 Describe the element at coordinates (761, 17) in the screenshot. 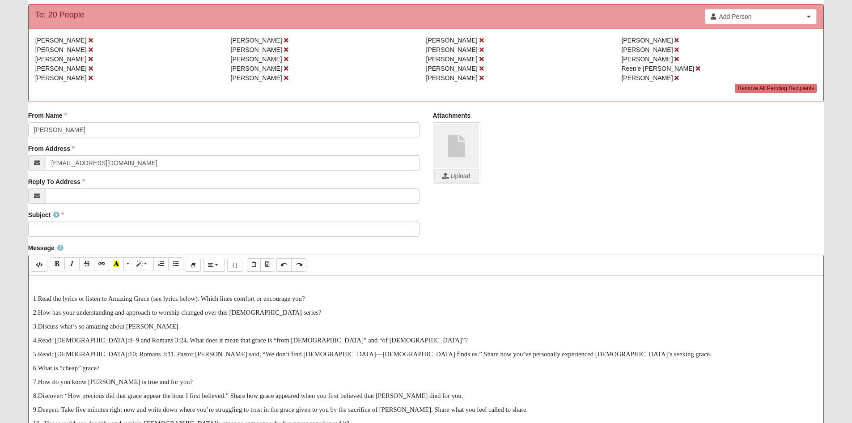

I see `span: Add Person` at that location.